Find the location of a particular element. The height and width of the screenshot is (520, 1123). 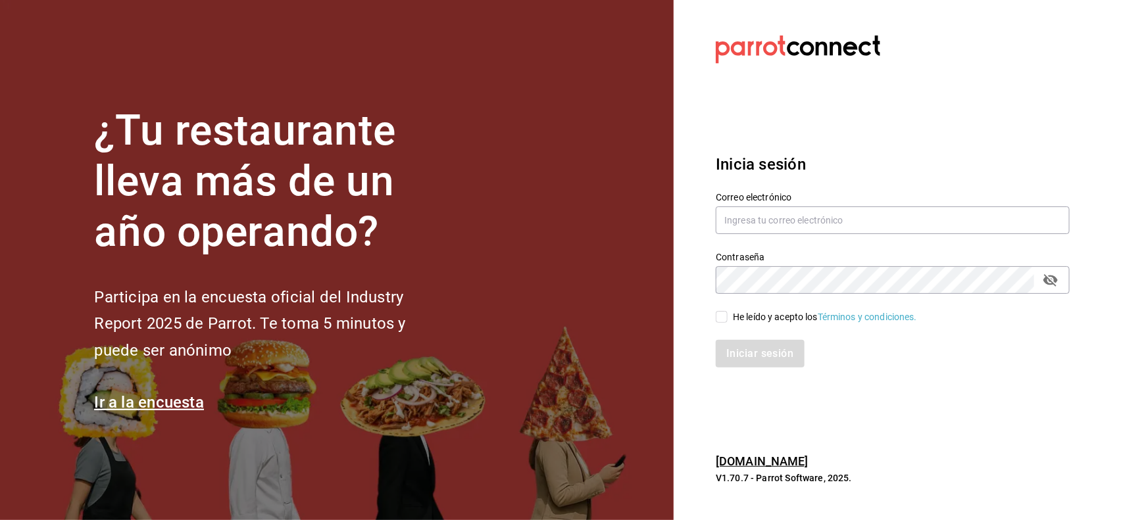

h2: Participa en la encuesta oficial del Industry Report 2025 de Parrot. Te toma 5 minutos y puede se... is located at coordinates (272, 324).